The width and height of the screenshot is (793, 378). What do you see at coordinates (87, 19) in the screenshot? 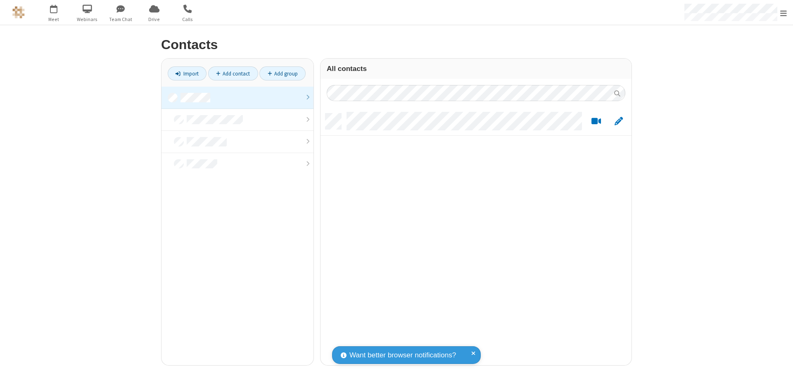
I see `span: Webinars` at bounding box center [87, 19].